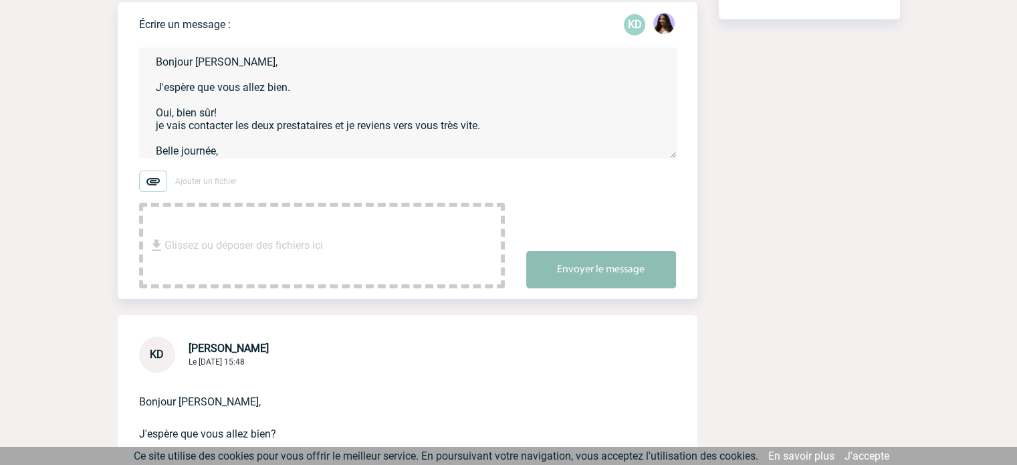 This screenshot has height=465, width=1017. I want to click on img: 131234-0.jpg, so click(664, 23).